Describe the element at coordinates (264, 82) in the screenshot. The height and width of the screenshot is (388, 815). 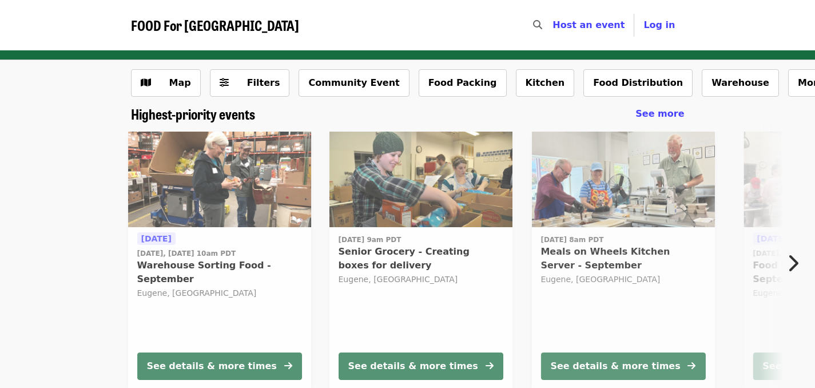
I see `span: Filters` at that location.